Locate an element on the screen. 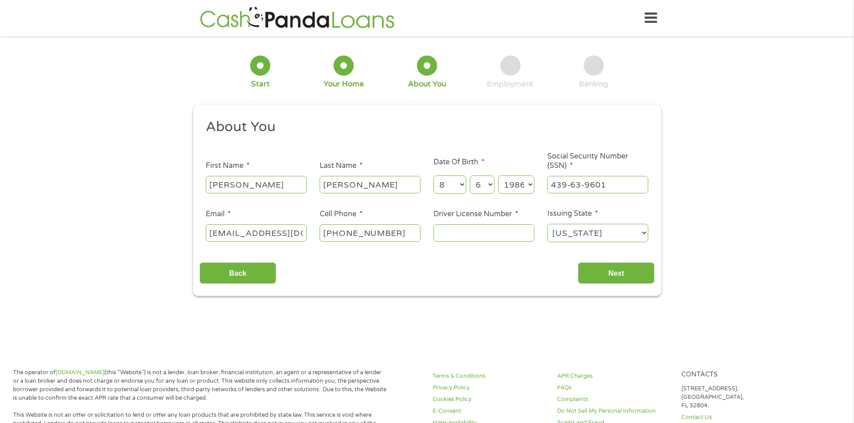  input: (541) 754-3010 is located at coordinates (370, 233).